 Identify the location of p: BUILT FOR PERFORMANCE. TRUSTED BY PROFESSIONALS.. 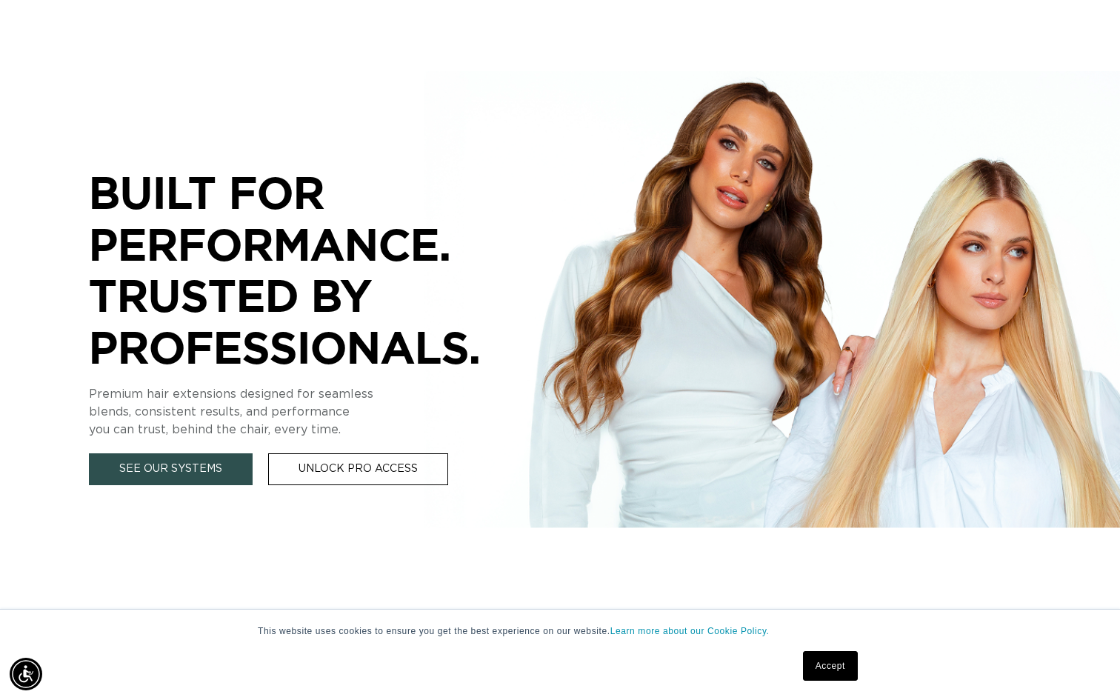
(311, 270).